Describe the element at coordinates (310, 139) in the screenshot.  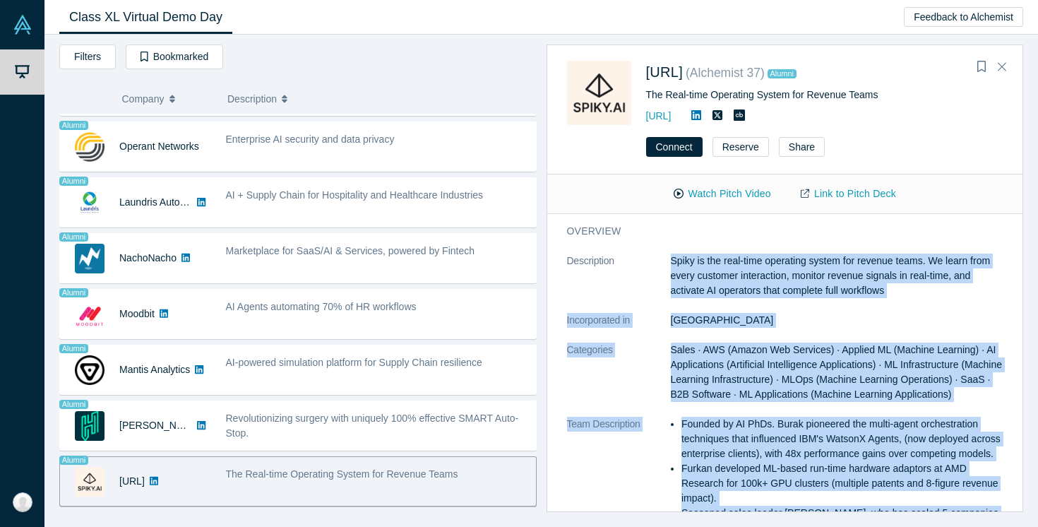
I see `span: Enterprise AI security and data privacy` at that location.